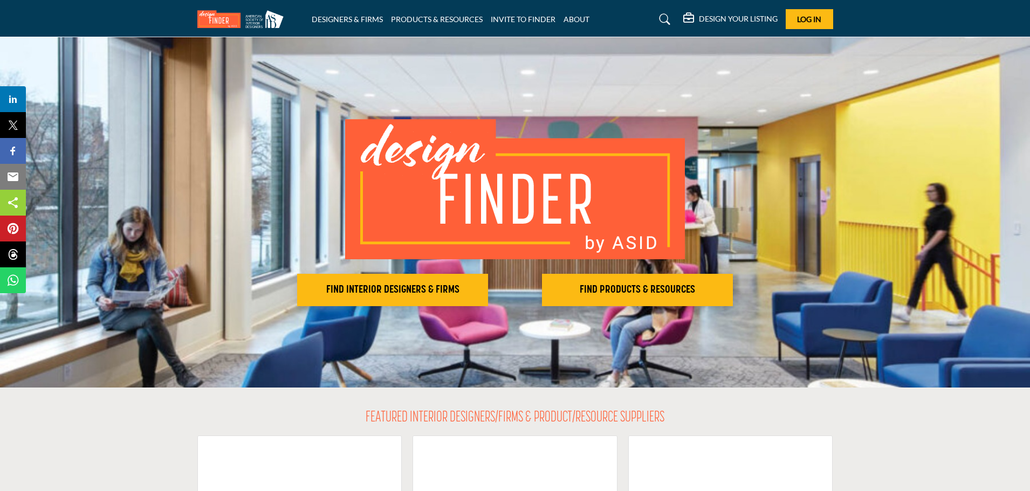 Image resolution: width=1030 pixels, height=491 pixels. Describe the element at coordinates (809, 19) in the screenshot. I see `span: Log In` at that location.